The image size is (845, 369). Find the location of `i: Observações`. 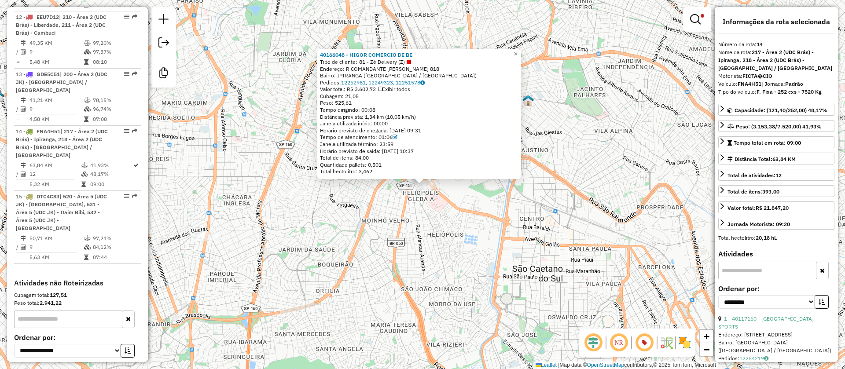

i: Observações is located at coordinates (767, 359).